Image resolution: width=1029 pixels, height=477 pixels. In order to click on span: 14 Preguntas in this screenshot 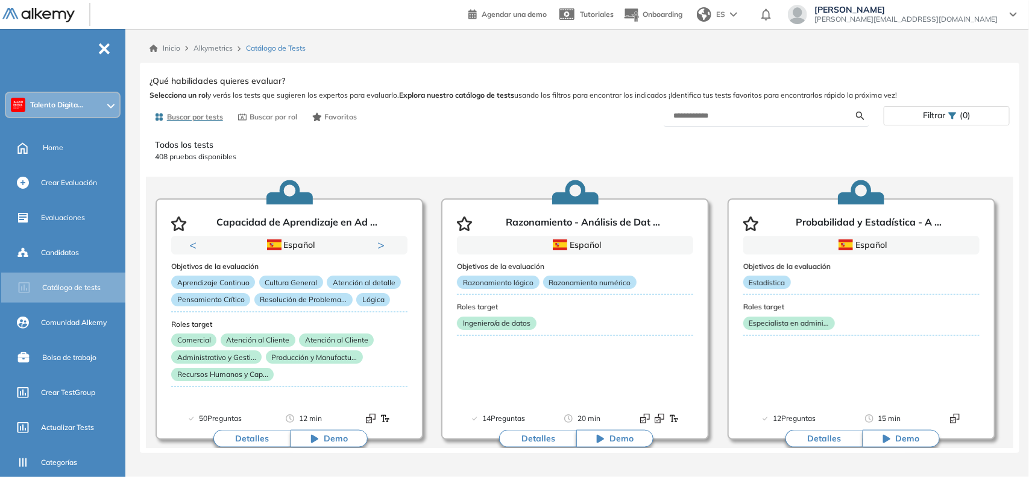, I will do `click(503, 418)`.